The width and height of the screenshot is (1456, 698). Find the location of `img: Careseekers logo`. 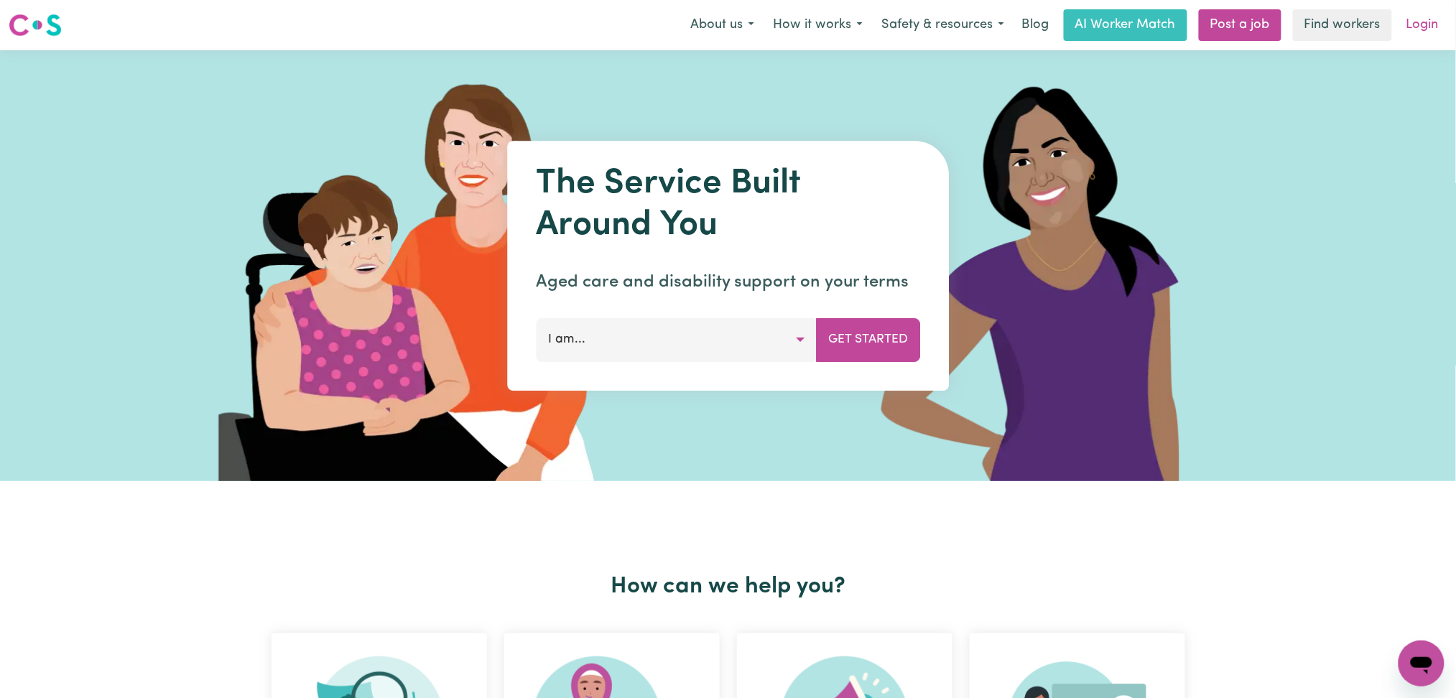

img: Careseekers logo is located at coordinates (35, 25).